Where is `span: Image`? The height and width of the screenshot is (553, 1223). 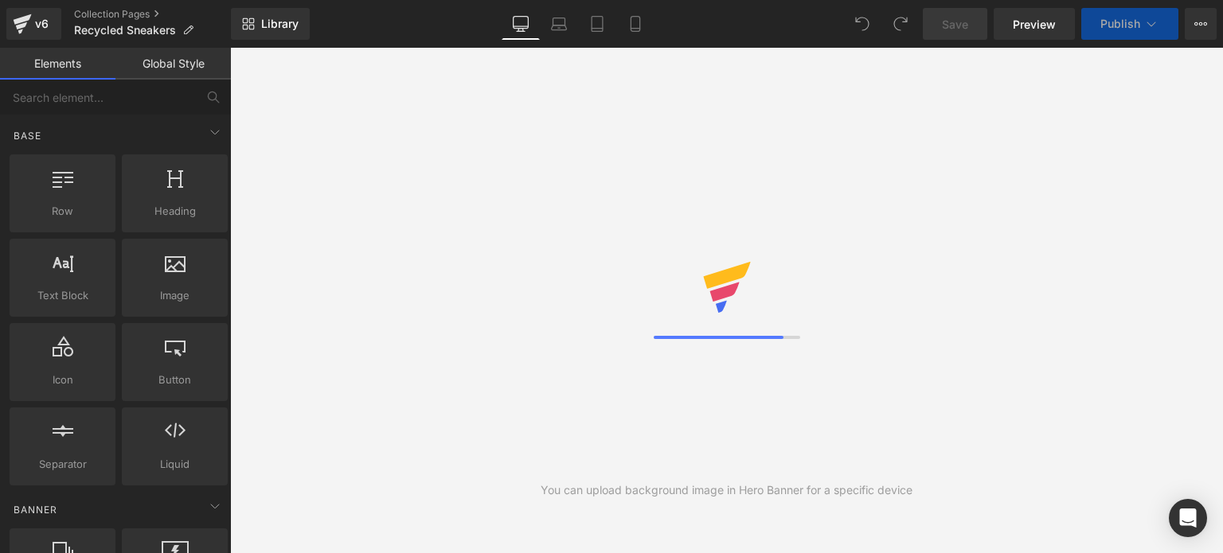
span: Image is located at coordinates (174, 295).